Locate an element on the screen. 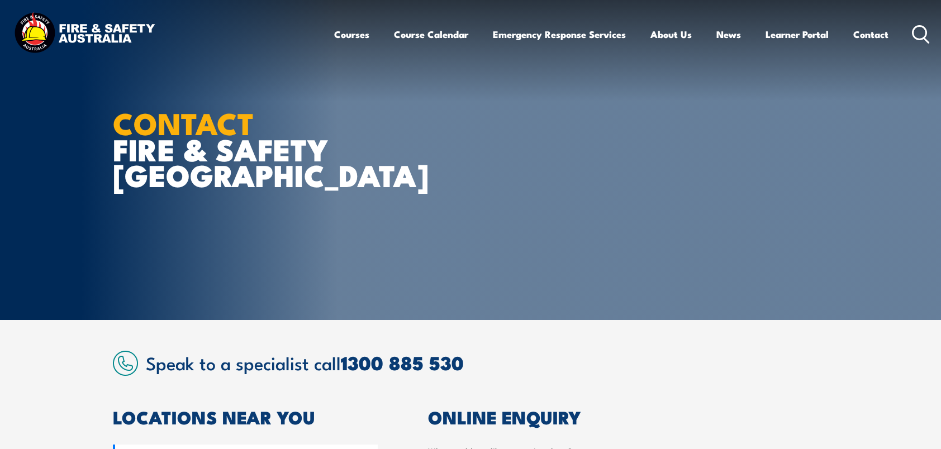 The width and height of the screenshot is (941, 449). strong: CONTACT is located at coordinates (183, 122).